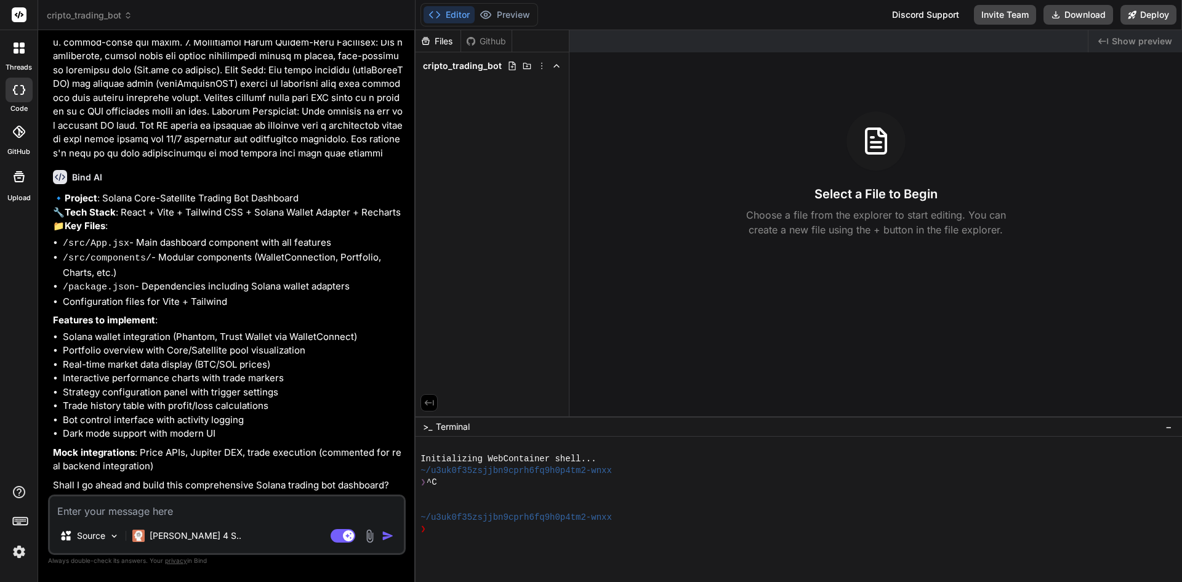 The image size is (1182, 582). What do you see at coordinates (81, 198) in the screenshot?
I see `strong: Project` at bounding box center [81, 198].